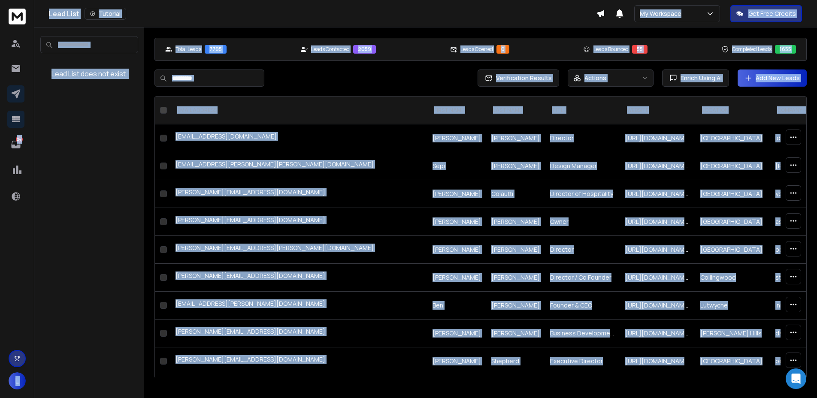 The width and height of the screenshot is (817, 398). I want to click on div: 2059, so click(364, 49).